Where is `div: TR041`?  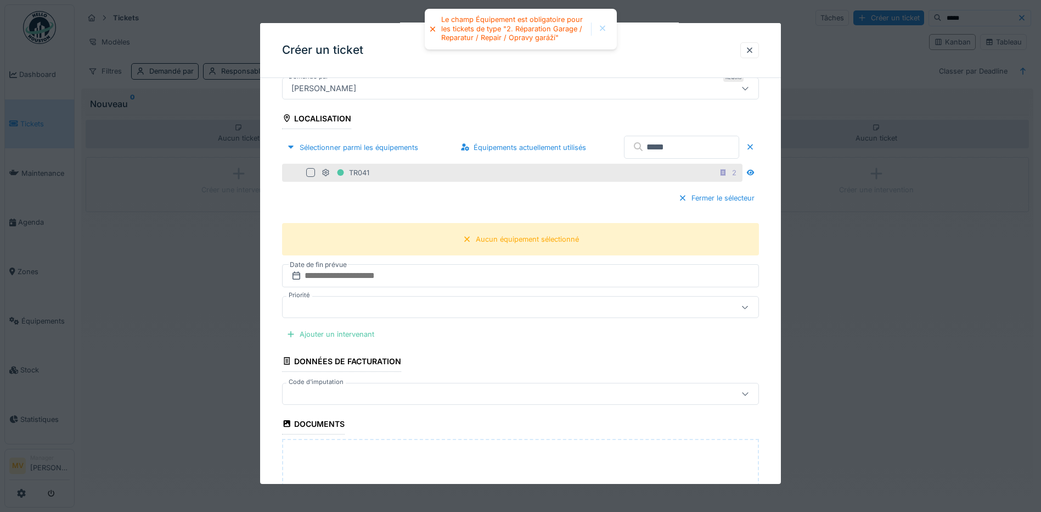 div: TR041 is located at coordinates (345, 172).